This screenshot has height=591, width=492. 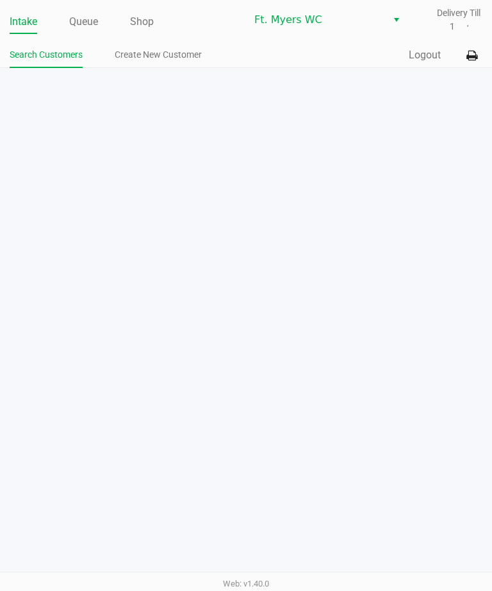 What do you see at coordinates (425, 55) in the screenshot?
I see `button: Logout` at bounding box center [425, 55].